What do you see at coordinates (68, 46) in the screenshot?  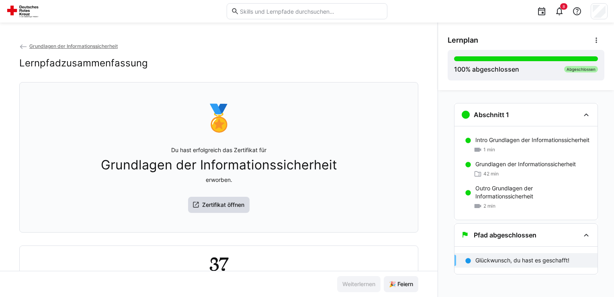 I see `a: Grundlagen der Informationssicherheit` at bounding box center [68, 46].